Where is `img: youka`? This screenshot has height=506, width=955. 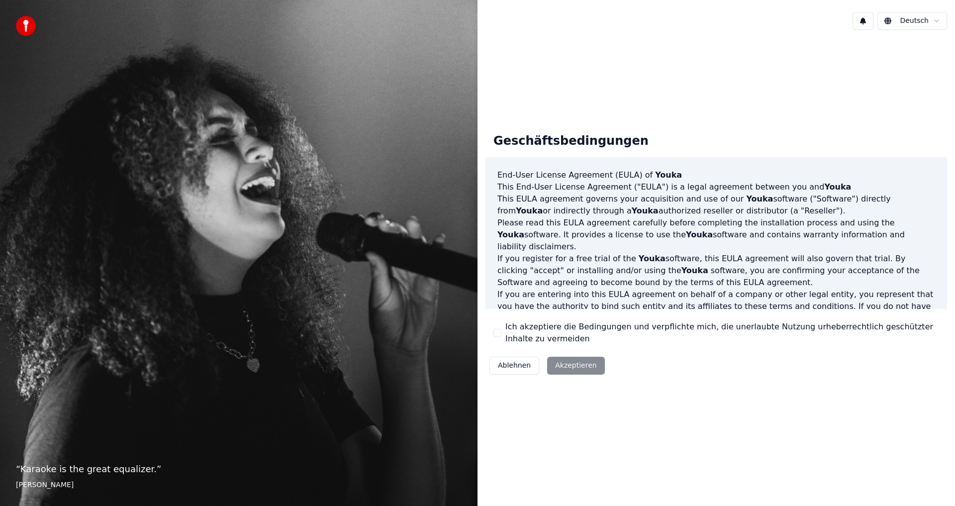
img: youka is located at coordinates (26, 26).